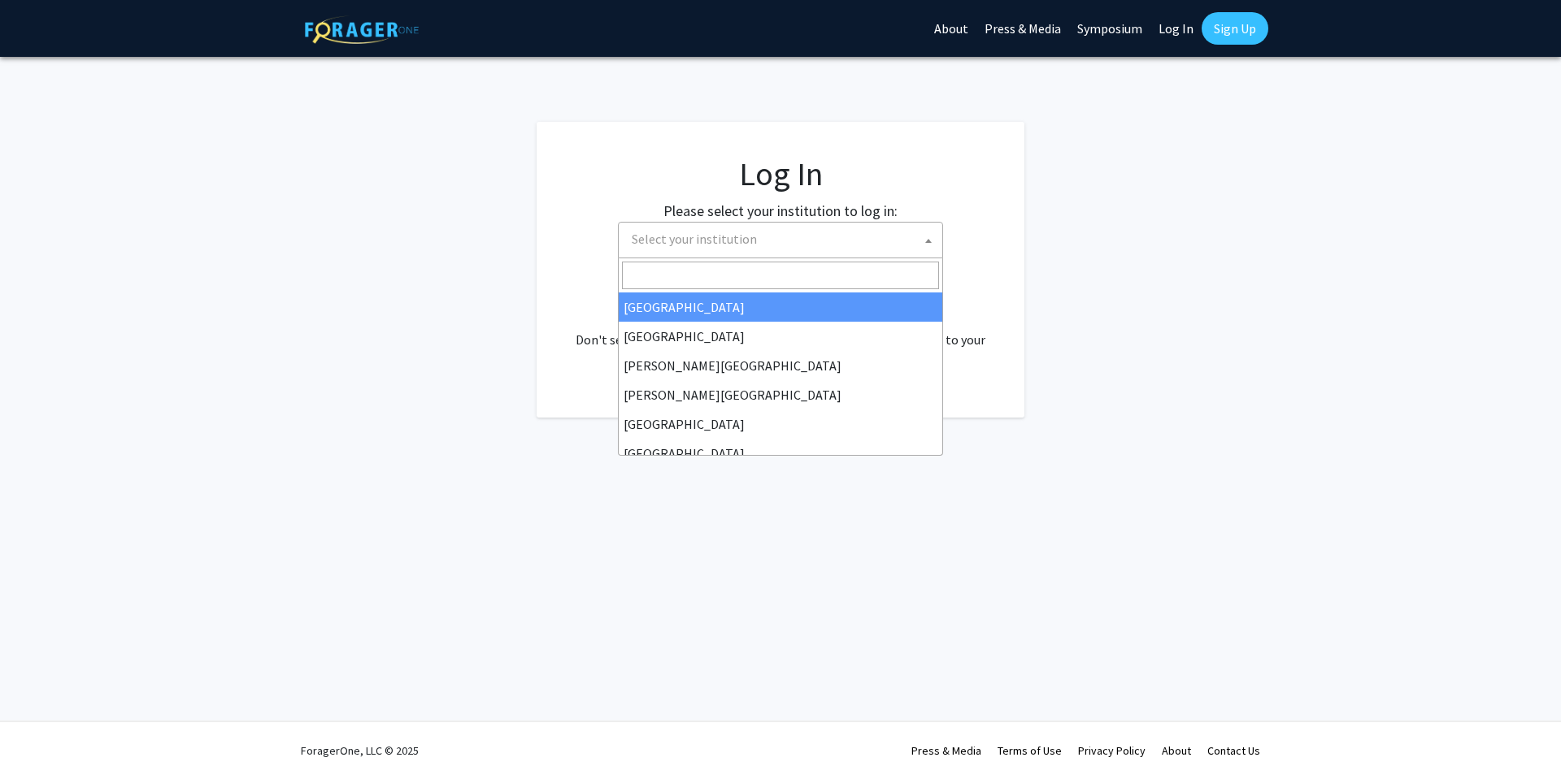 The image size is (1561, 779). Describe the element at coordinates (946, 751) in the screenshot. I see `a: Press & Media` at that location.